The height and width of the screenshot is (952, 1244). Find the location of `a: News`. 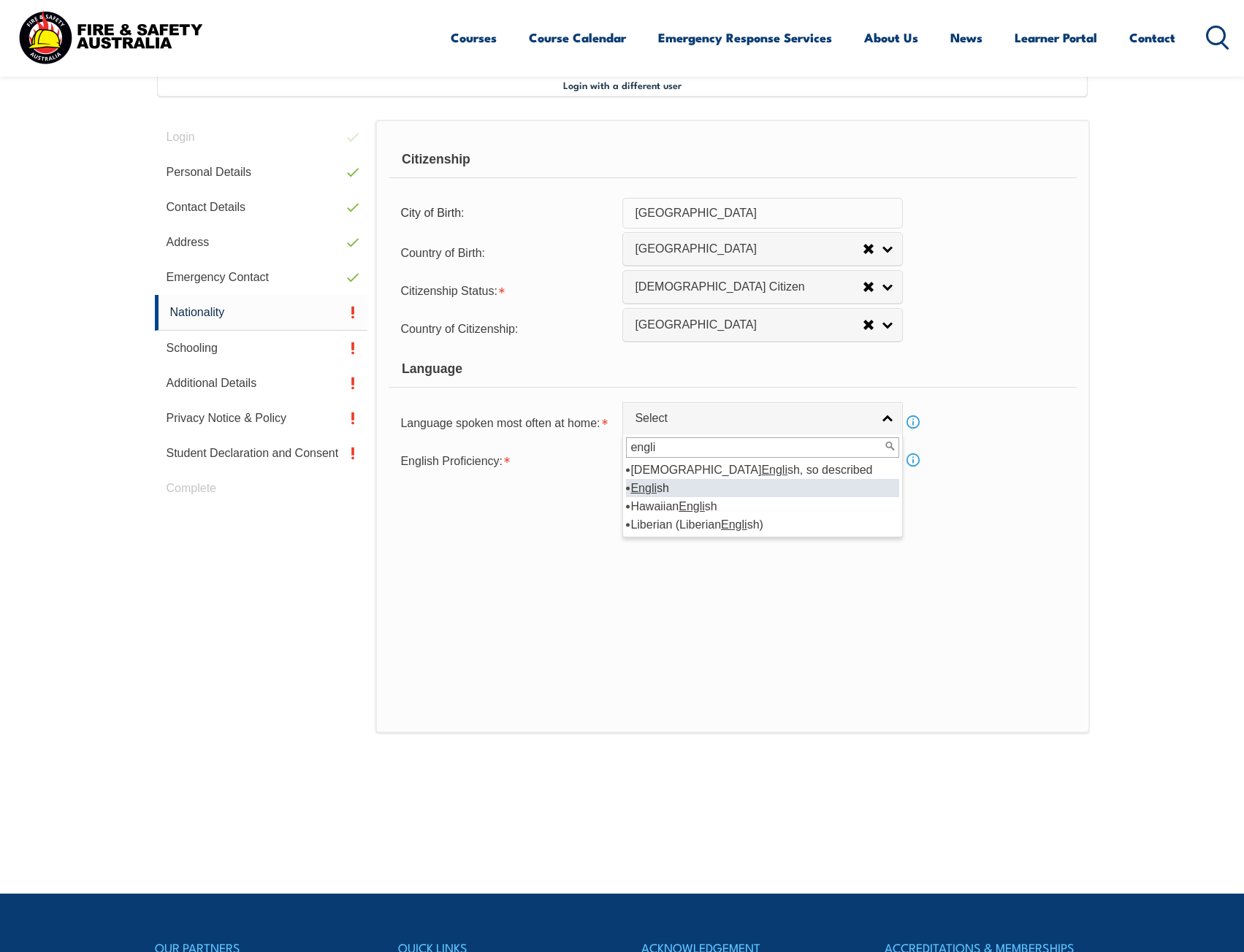

a: News is located at coordinates (966, 38).